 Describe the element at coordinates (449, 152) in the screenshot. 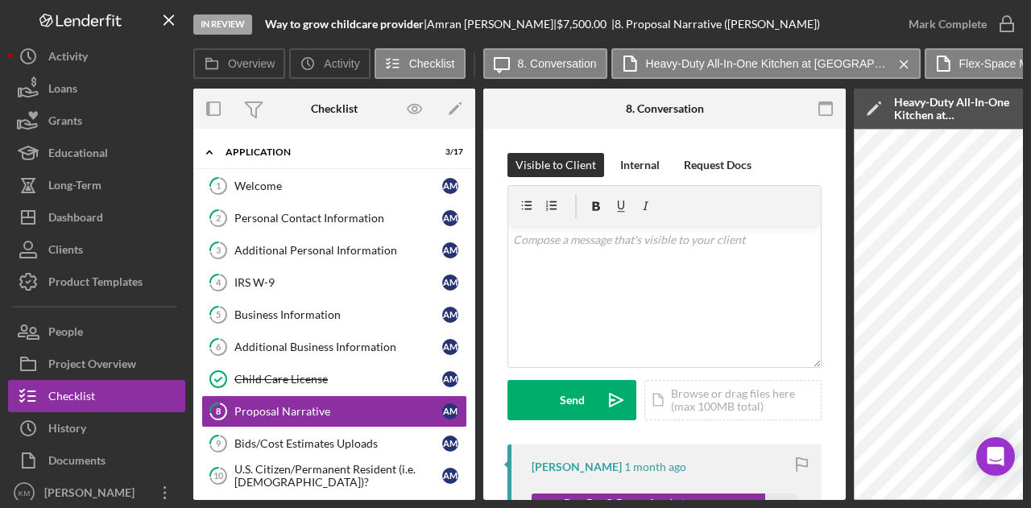

I see `div: 3 / 17` at that location.